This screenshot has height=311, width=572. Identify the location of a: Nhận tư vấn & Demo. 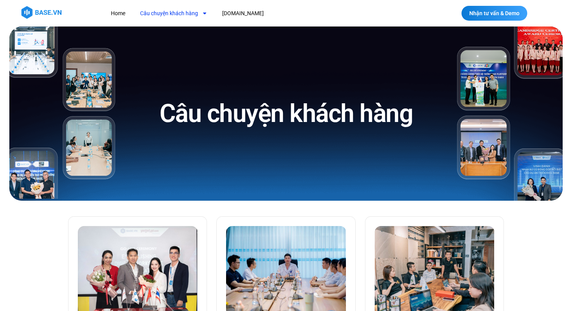
(494, 13).